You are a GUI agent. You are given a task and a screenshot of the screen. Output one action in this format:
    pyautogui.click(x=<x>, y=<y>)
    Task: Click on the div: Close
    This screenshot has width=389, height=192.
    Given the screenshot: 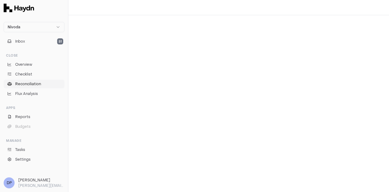 What is the action you would take?
    pyautogui.click(x=34, y=55)
    